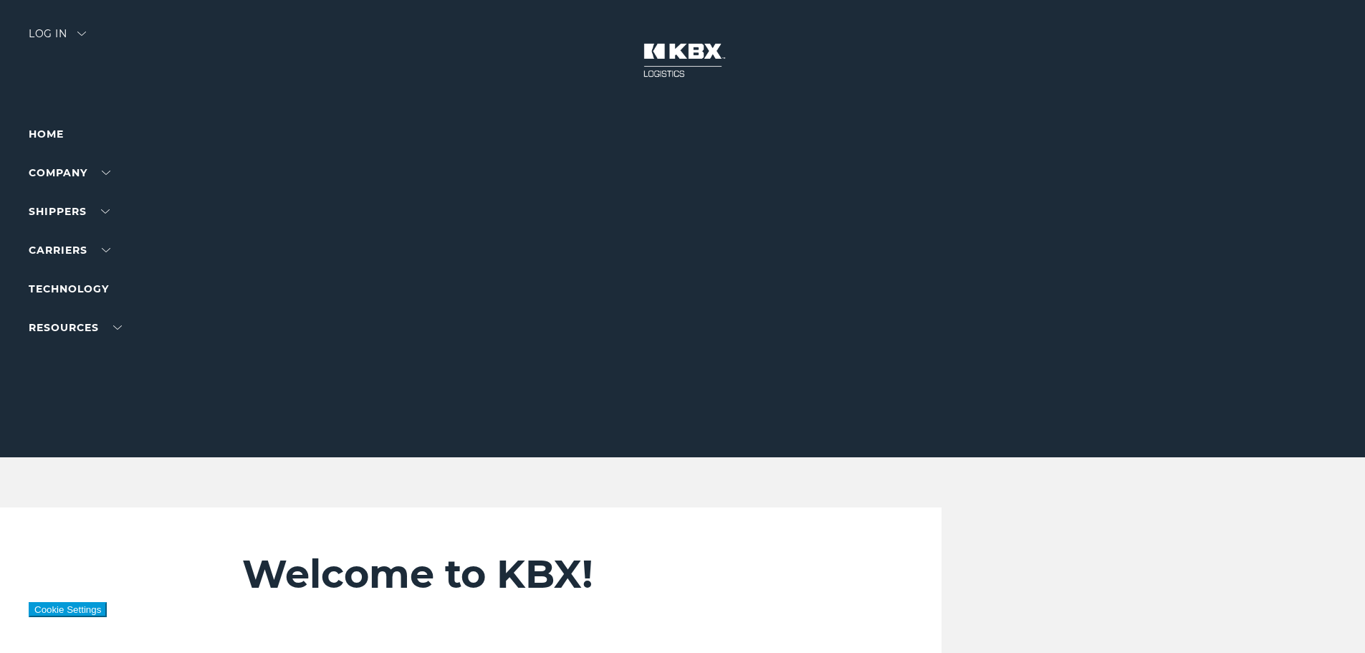 This screenshot has height=653, width=1365. Describe the element at coordinates (46, 134) in the screenshot. I see `a: Home` at that location.